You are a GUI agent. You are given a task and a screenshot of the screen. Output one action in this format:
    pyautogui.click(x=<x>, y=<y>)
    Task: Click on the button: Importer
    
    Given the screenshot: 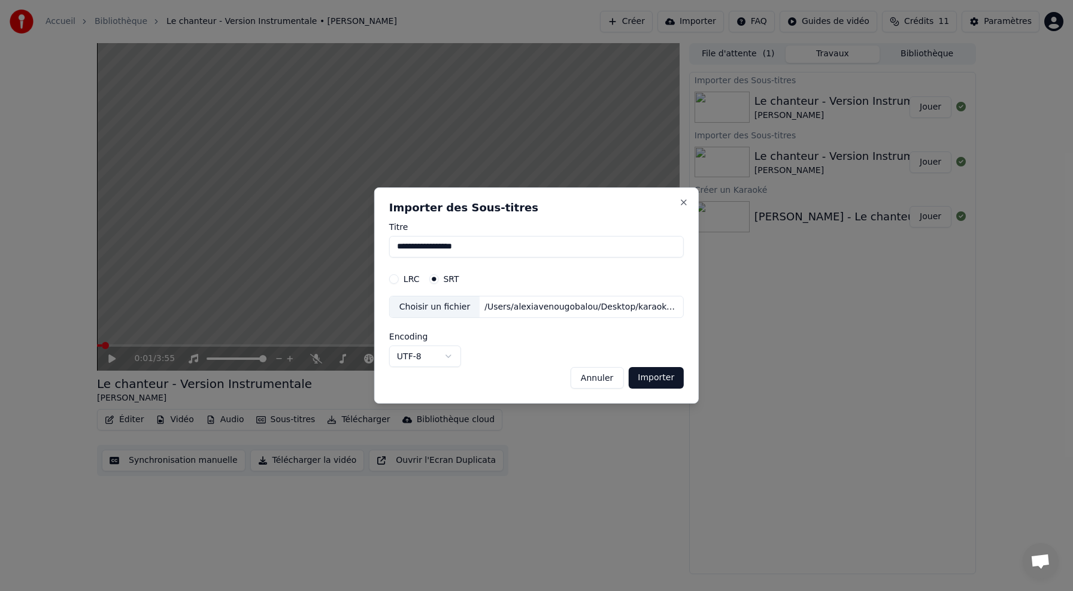 What is the action you would take?
    pyautogui.click(x=656, y=378)
    